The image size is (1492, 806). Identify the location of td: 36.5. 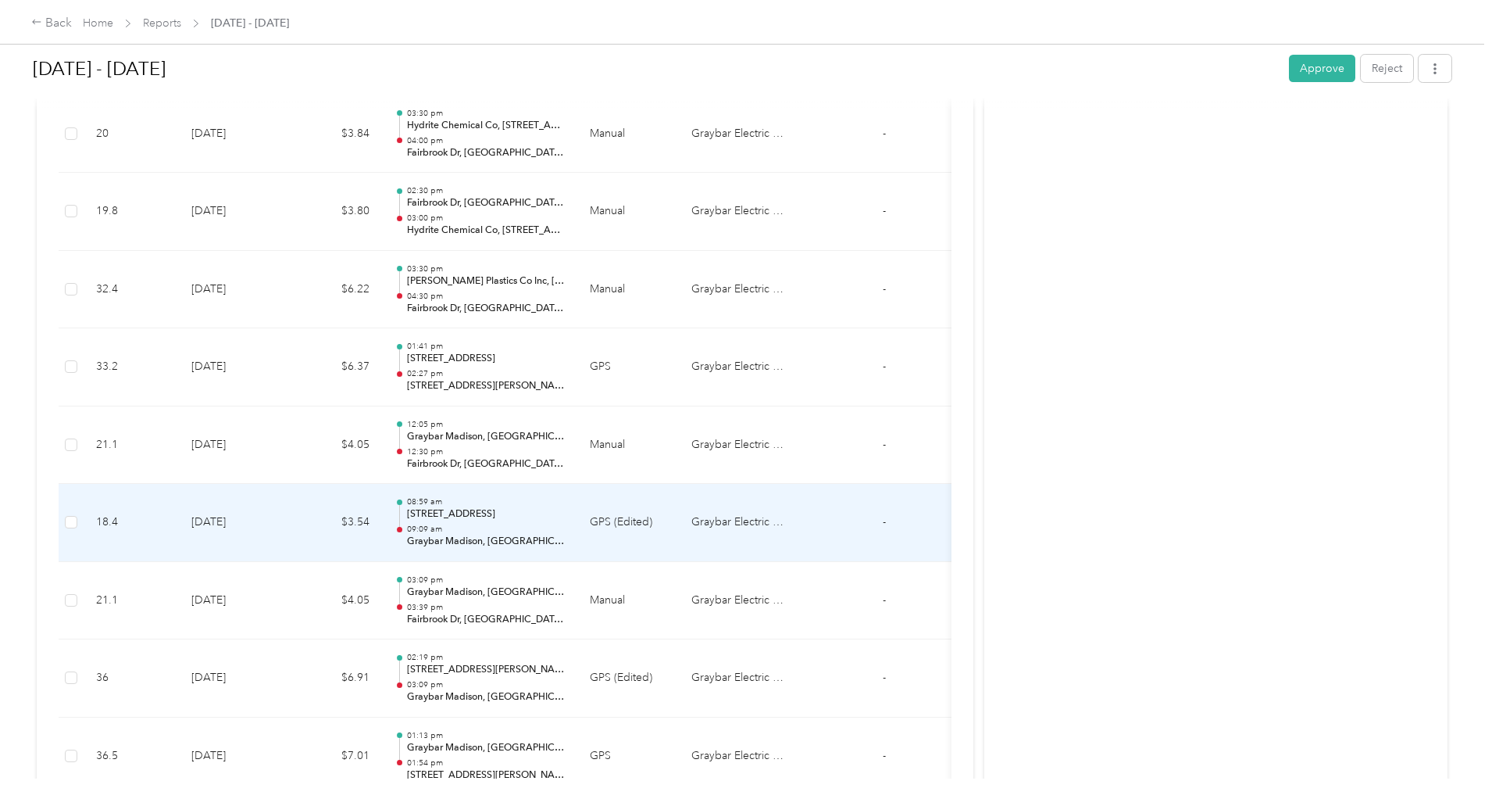
(131, 756).